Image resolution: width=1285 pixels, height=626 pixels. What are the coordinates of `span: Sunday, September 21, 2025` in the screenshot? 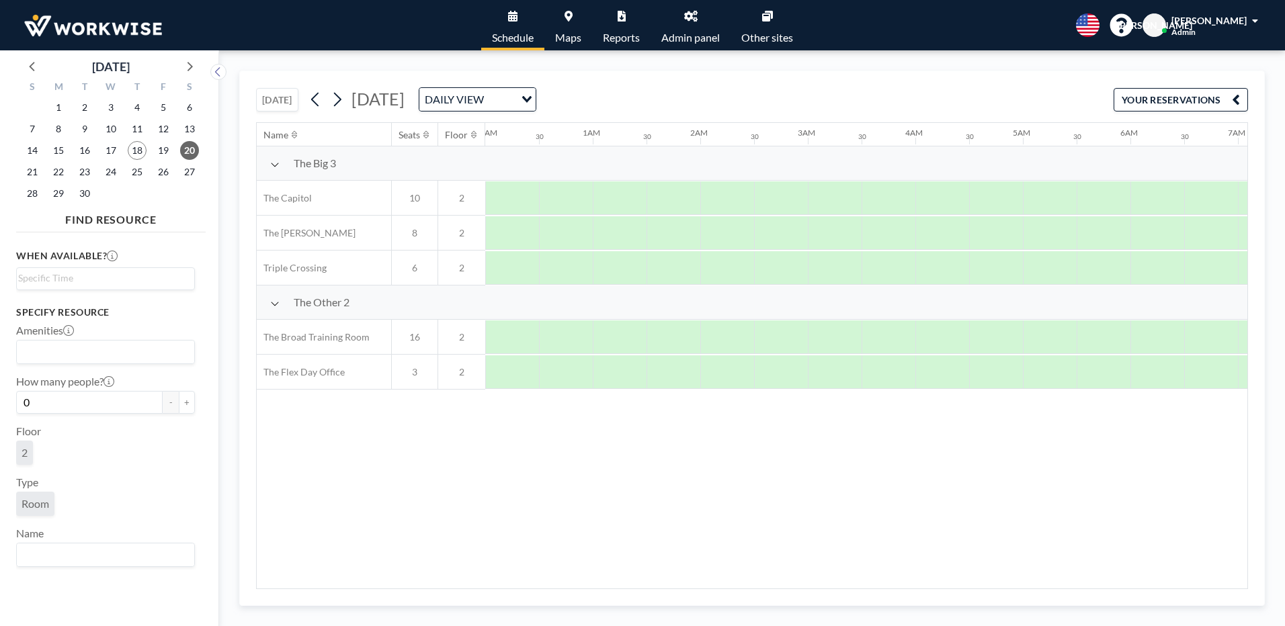 It's located at (32, 172).